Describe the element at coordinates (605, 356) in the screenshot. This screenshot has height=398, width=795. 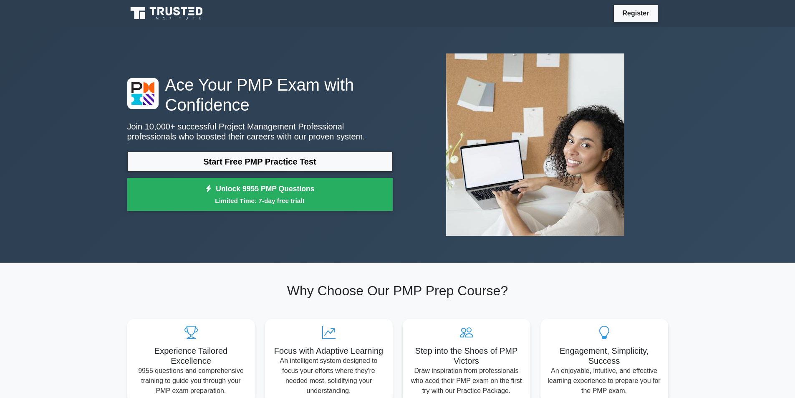
I see `h5: Engagement, Simplicity, Success` at that location.